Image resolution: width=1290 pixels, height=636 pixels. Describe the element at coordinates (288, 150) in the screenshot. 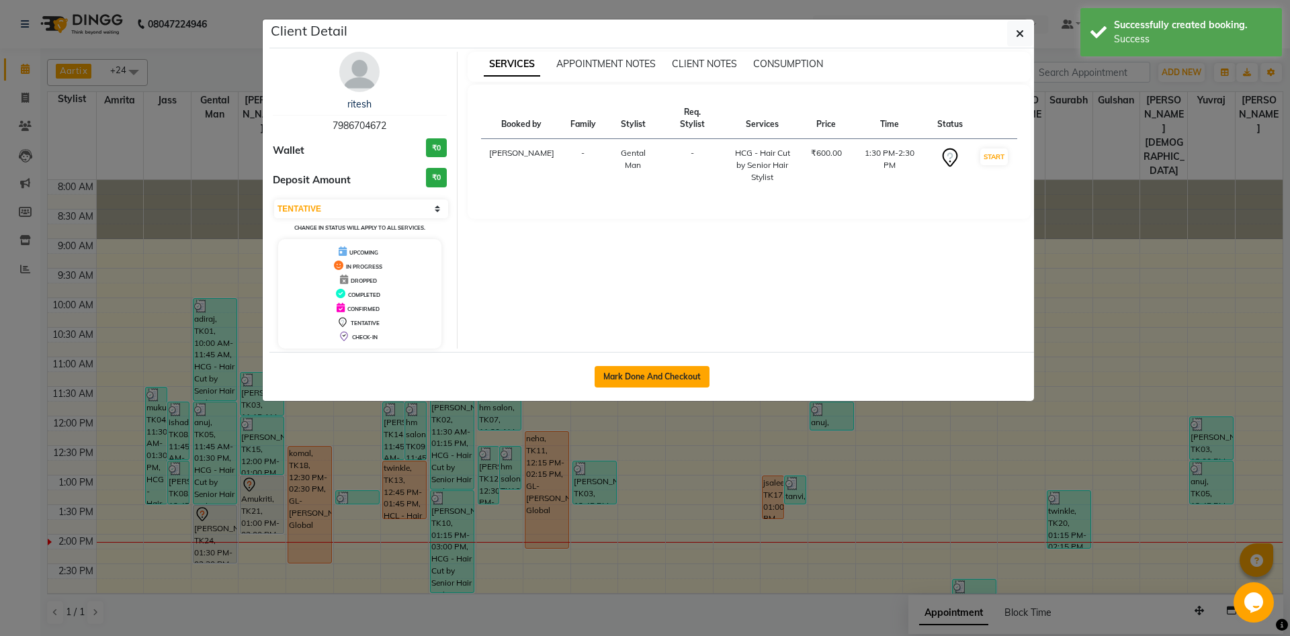

I see `span: Wallet` at that location.